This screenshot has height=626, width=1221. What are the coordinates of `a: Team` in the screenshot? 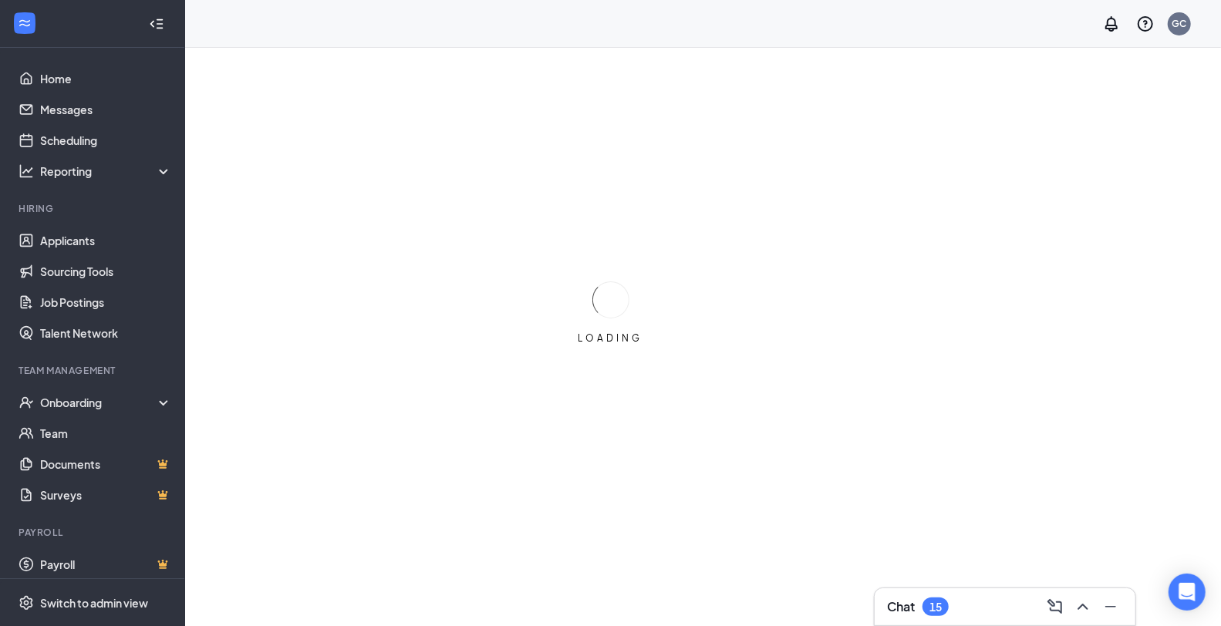 It's located at (106, 433).